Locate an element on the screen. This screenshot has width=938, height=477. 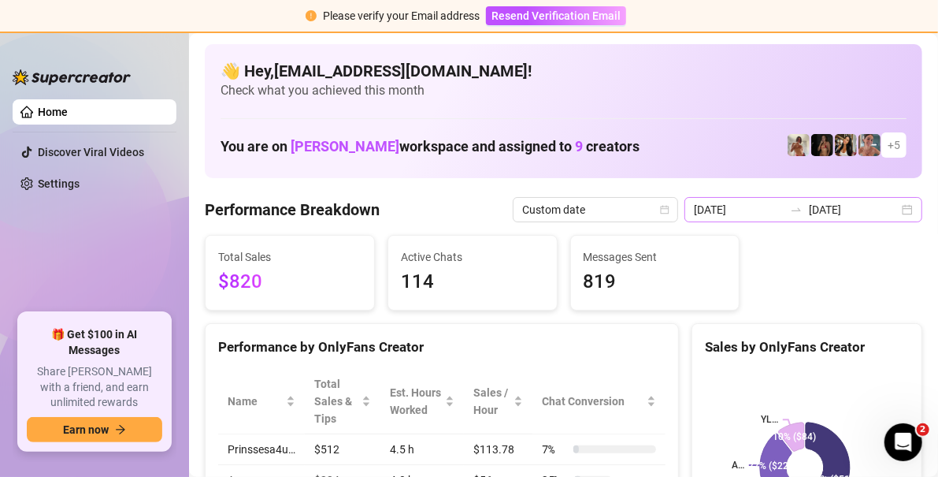
img: D is located at coordinates (822, 145).